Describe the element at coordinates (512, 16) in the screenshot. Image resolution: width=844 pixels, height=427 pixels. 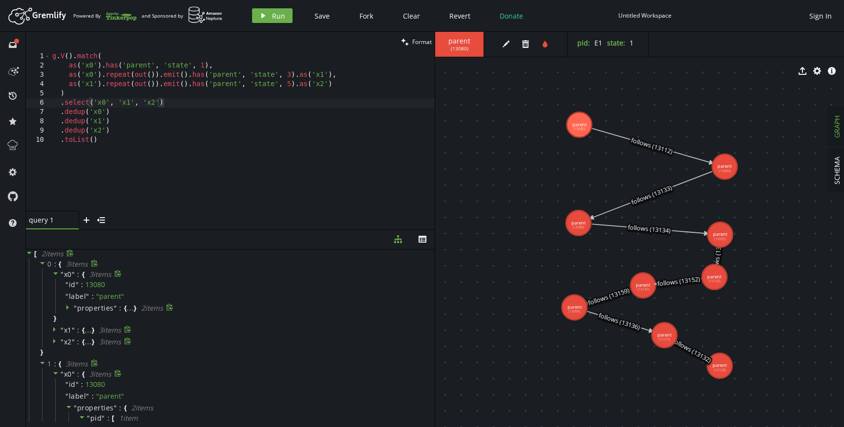
I see `span: Donate` at that location.